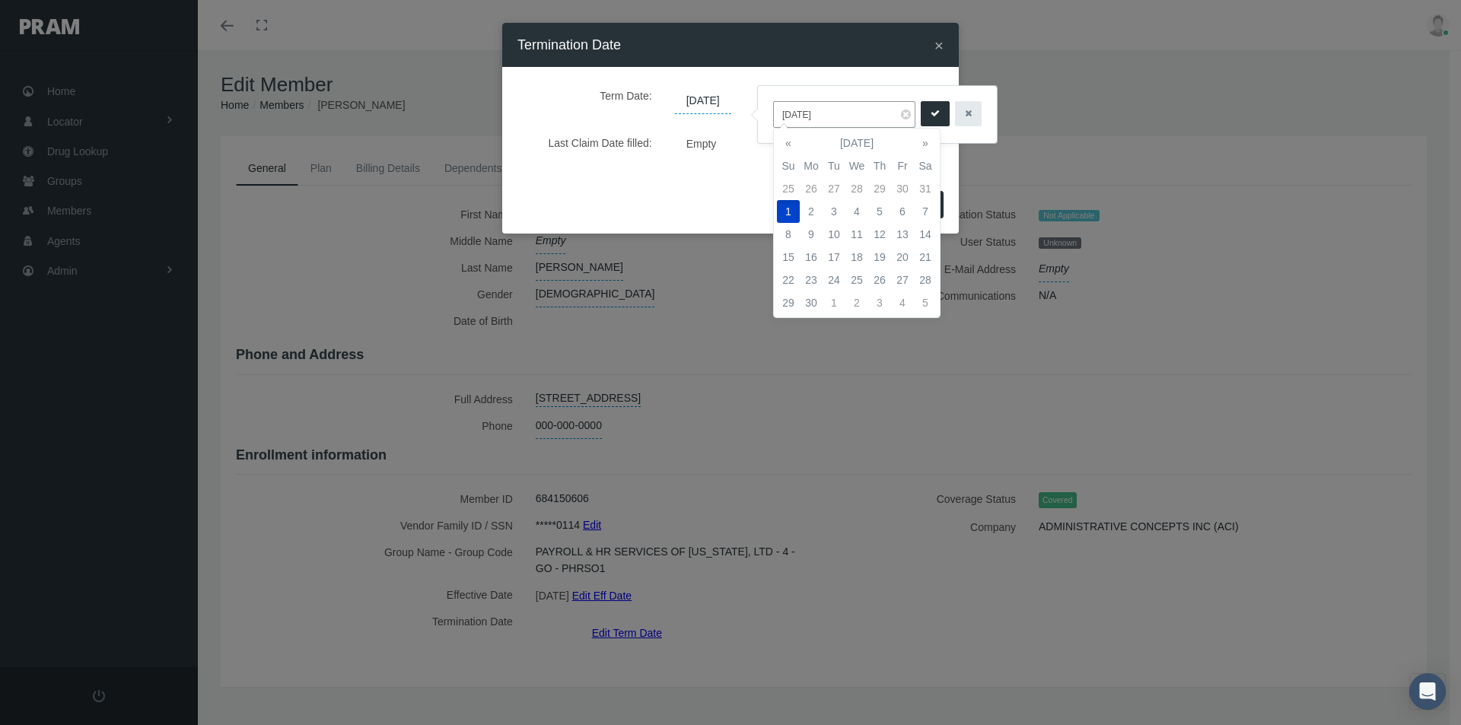 The width and height of the screenshot is (1461, 725). Describe the element at coordinates (788, 234) in the screenshot. I see `td: 8` at that location.